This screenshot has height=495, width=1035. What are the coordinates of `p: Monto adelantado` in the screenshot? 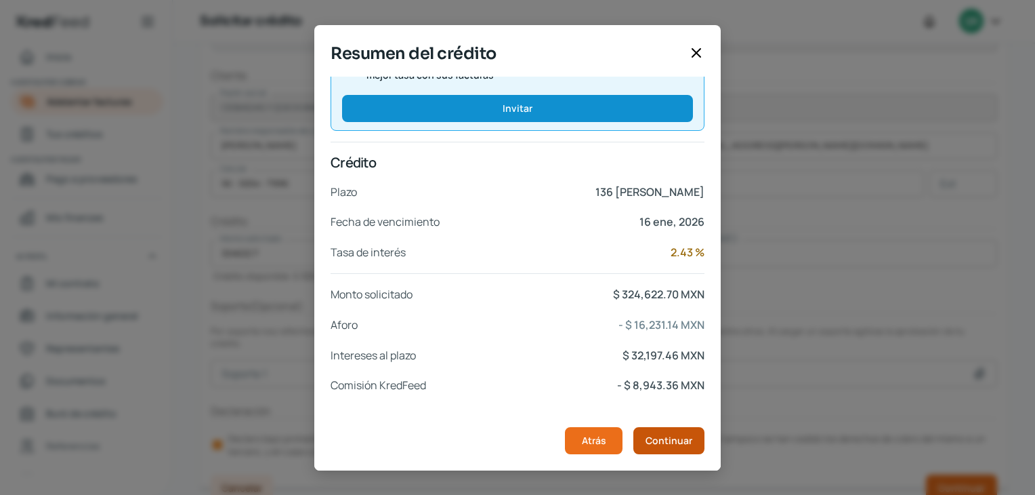 It's located at (375, 415).